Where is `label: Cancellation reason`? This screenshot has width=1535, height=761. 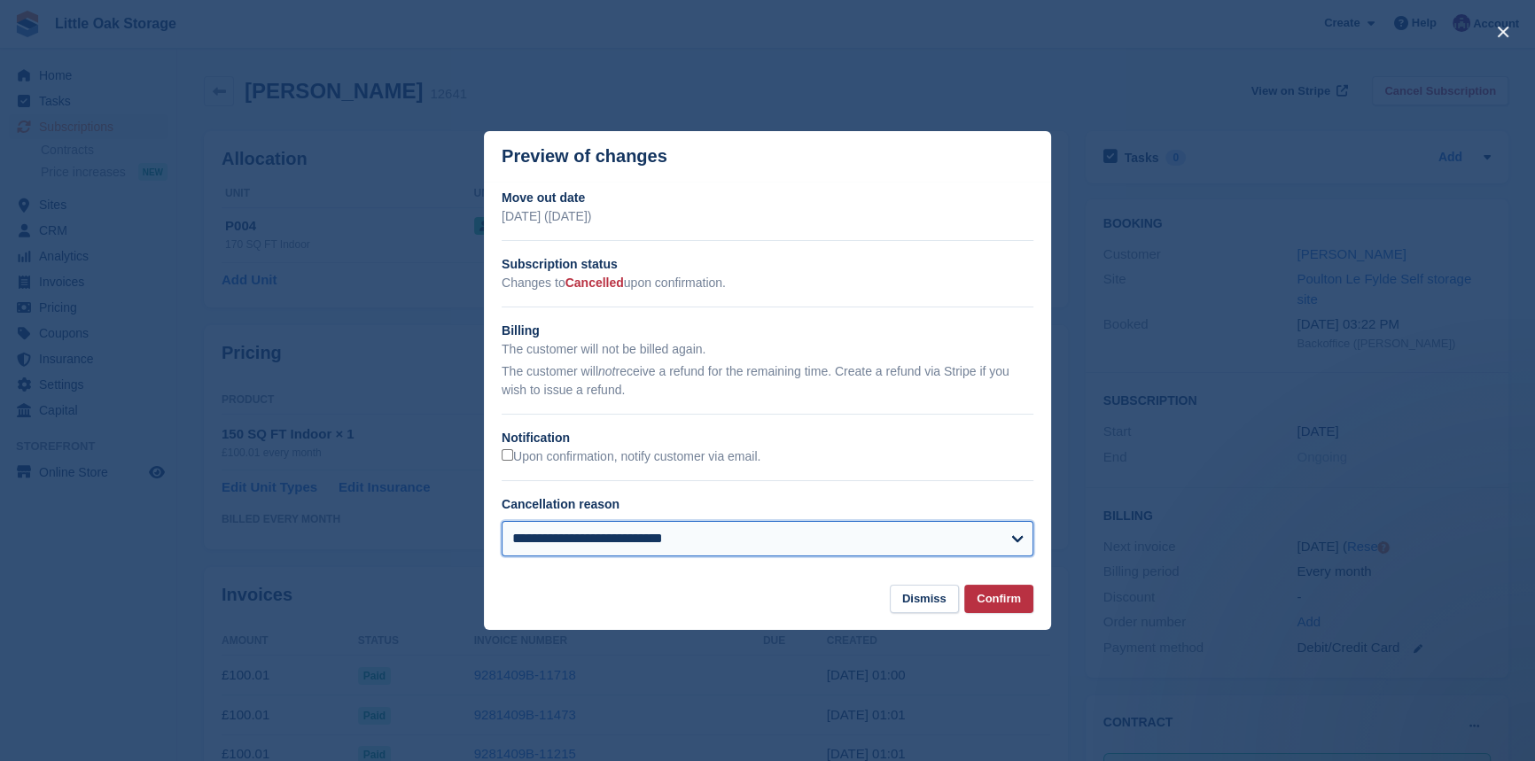
label: Cancellation reason is located at coordinates (560, 504).